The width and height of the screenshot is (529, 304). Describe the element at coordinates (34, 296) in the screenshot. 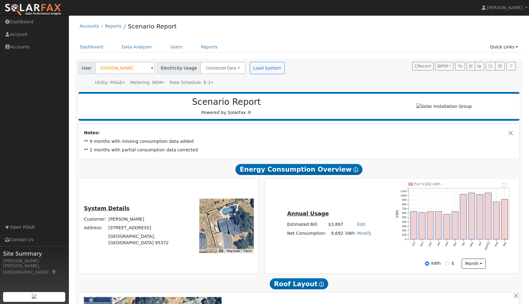

I see `img: retrieve` at that location.